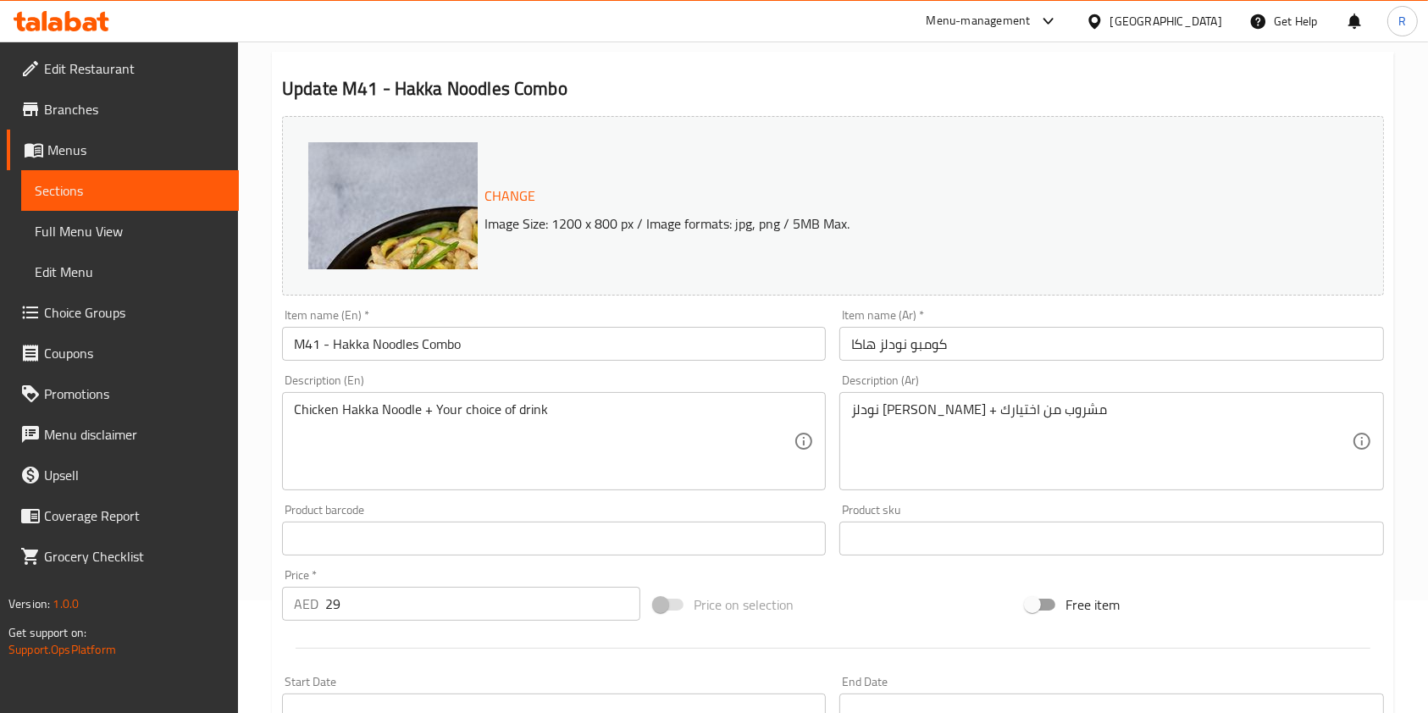 Image resolution: width=1428 pixels, height=713 pixels. I want to click on span: Choice Groups, so click(135, 312).